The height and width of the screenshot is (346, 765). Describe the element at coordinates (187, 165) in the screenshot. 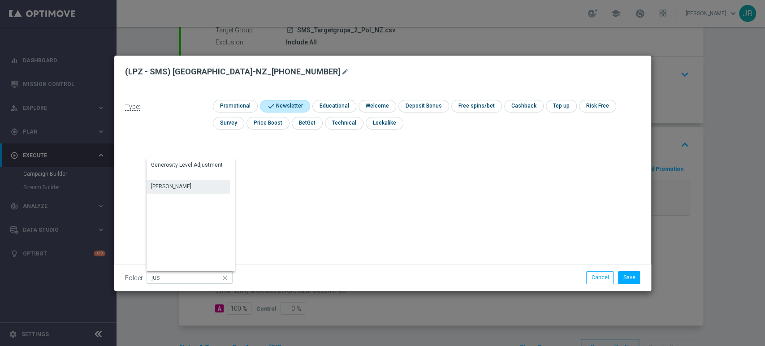

I see `div: Generosity Level Adjustment` at that location.